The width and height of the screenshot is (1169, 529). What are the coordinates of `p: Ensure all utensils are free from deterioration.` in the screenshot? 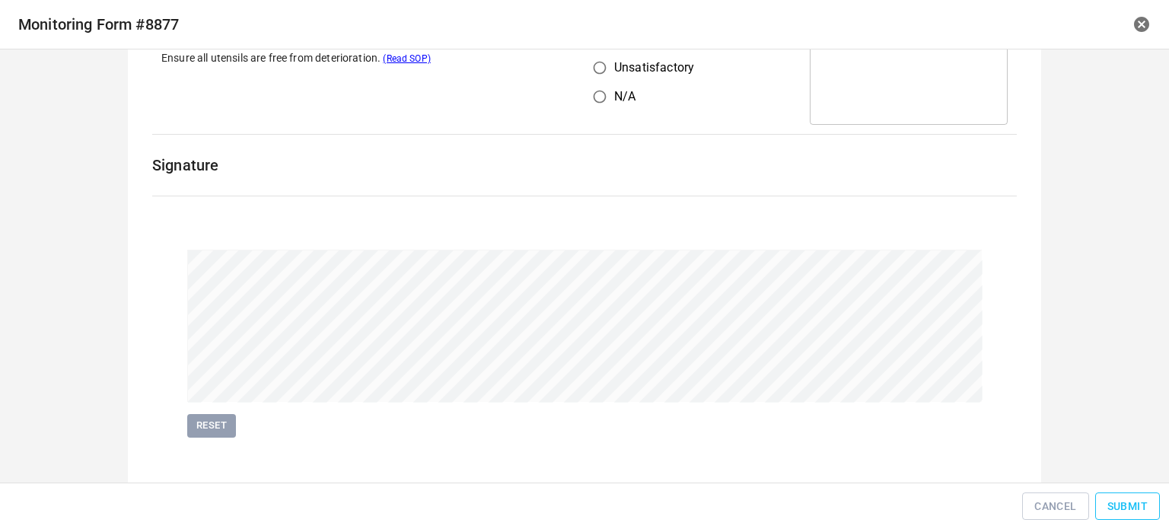 It's located at (368, 58).